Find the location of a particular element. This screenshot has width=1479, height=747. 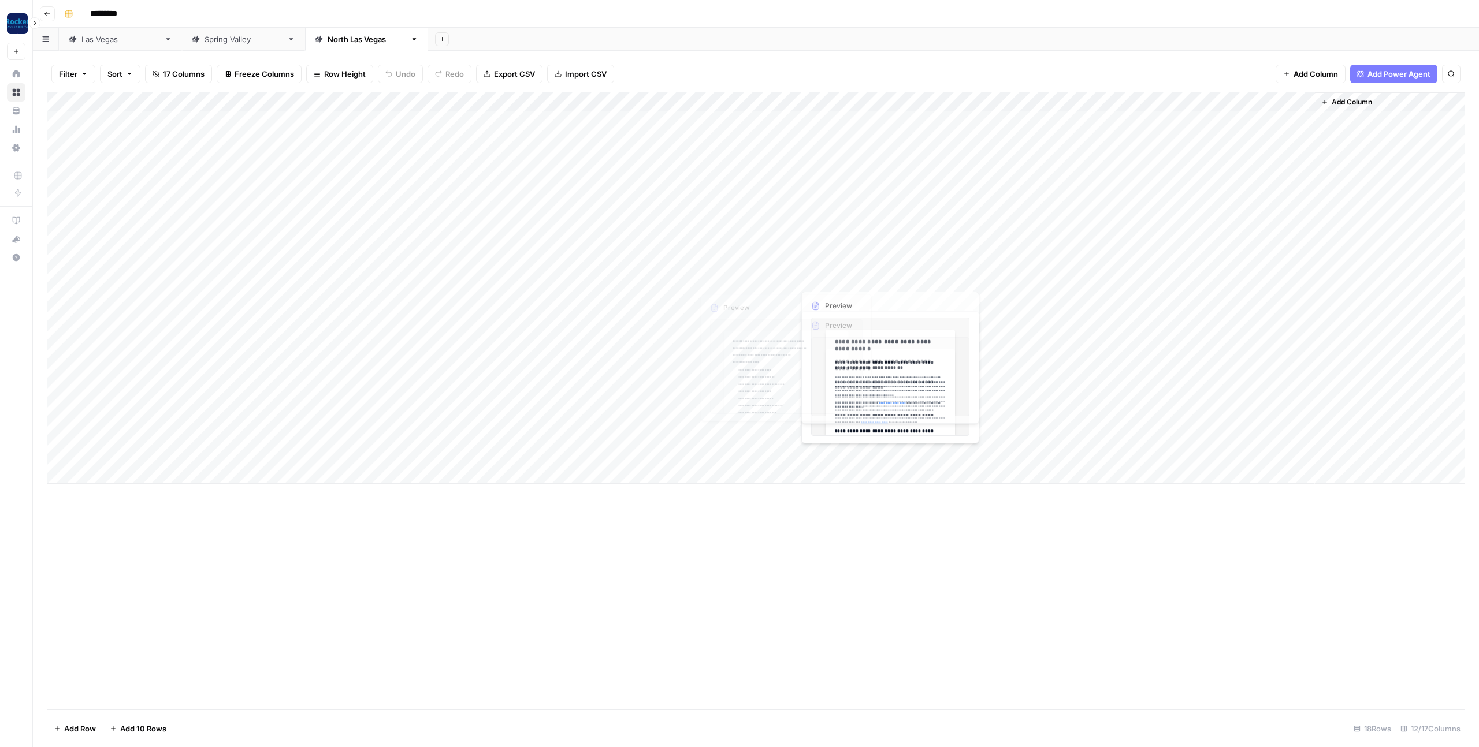

span: Add Row is located at coordinates (80, 729).